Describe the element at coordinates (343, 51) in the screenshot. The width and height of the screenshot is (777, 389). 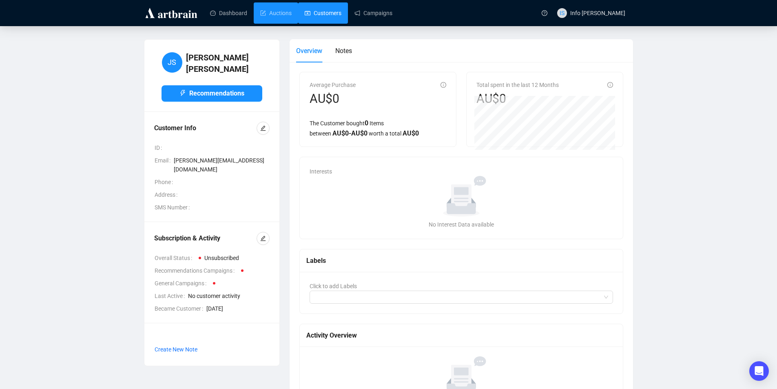
I see `span: Notes` at that location.